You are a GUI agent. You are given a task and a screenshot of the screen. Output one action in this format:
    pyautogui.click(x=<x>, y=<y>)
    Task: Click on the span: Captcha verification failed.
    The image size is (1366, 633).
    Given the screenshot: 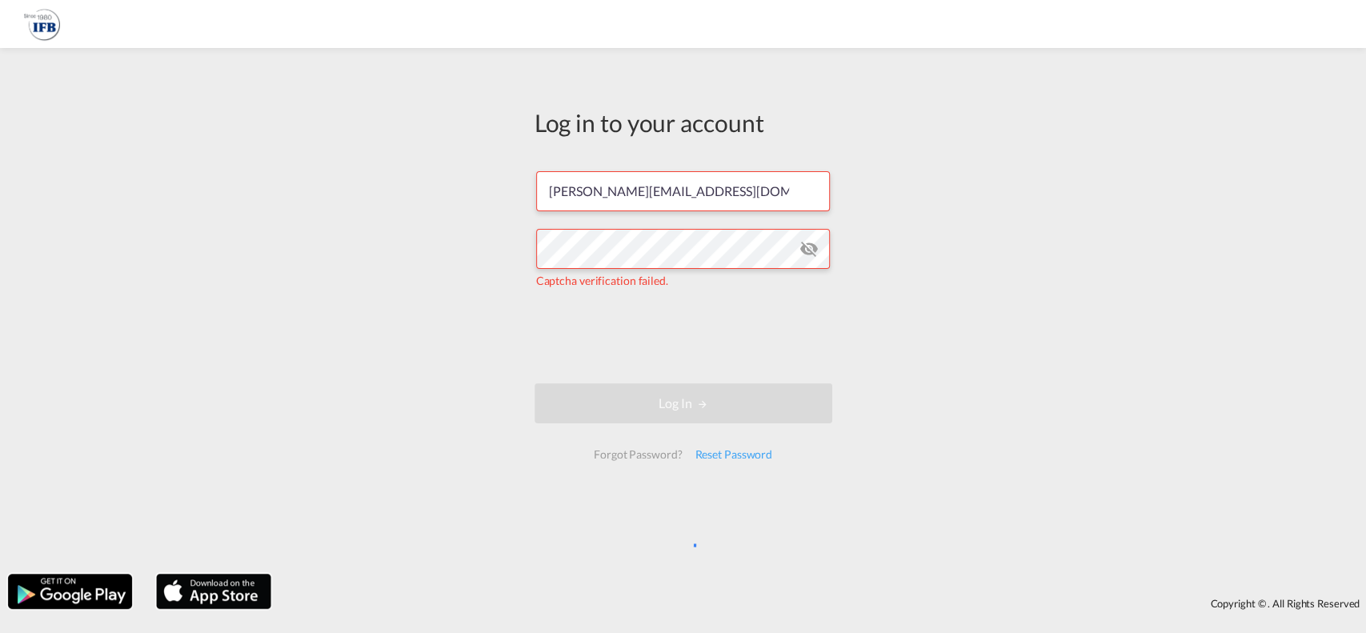 What is the action you would take?
    pyautogui.click(x=602, y=280)
    